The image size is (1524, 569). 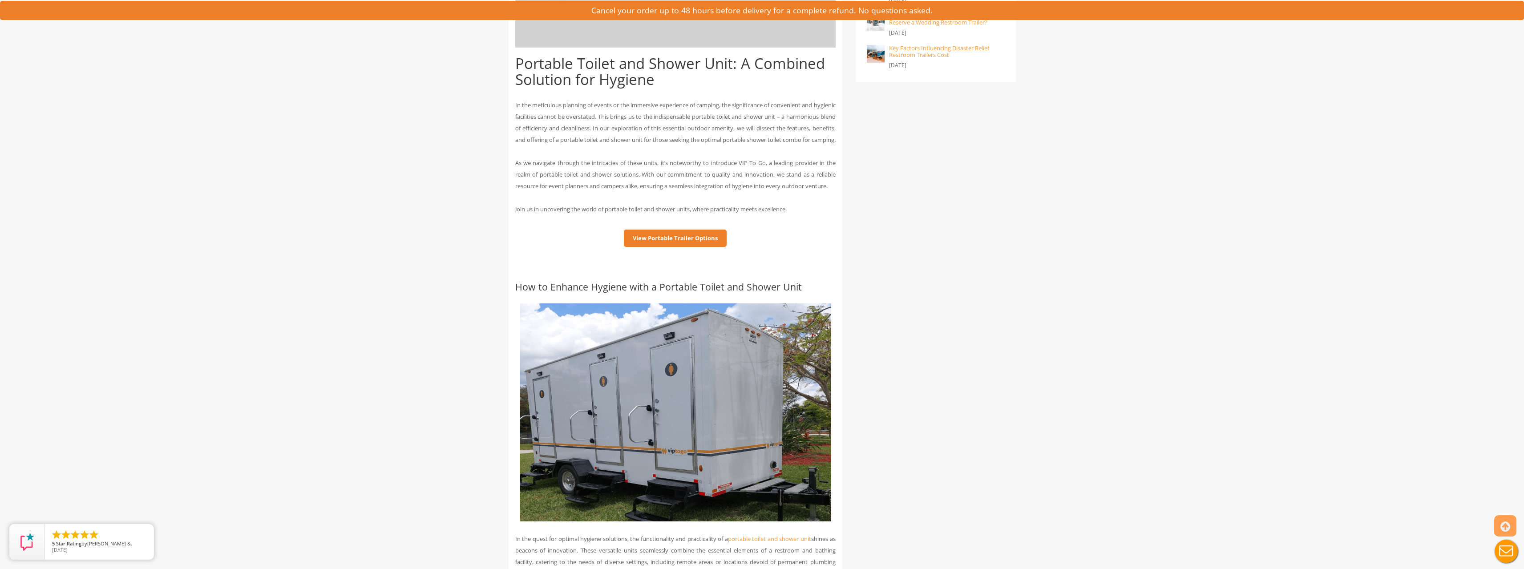 What do you see at coordinates (27, 542) in the screenshot?
I see `img: Review Rating` at bounding box center [27, 542].